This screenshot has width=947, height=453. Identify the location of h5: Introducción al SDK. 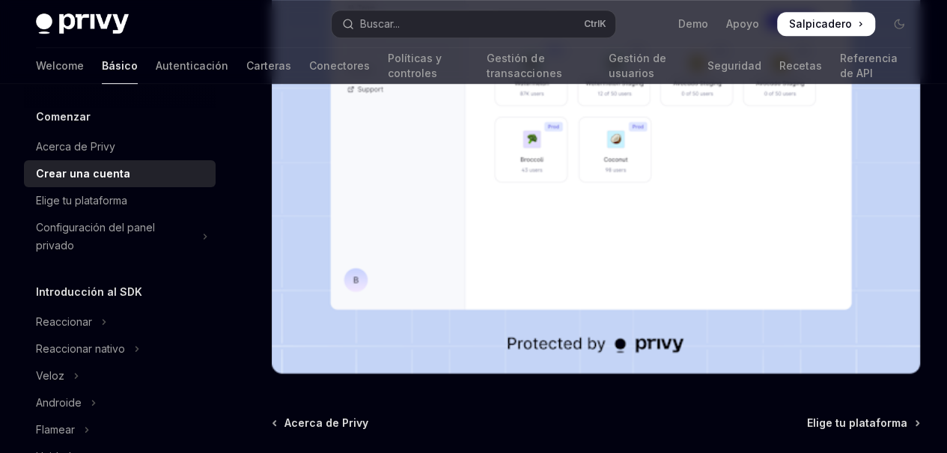
(89, 292).